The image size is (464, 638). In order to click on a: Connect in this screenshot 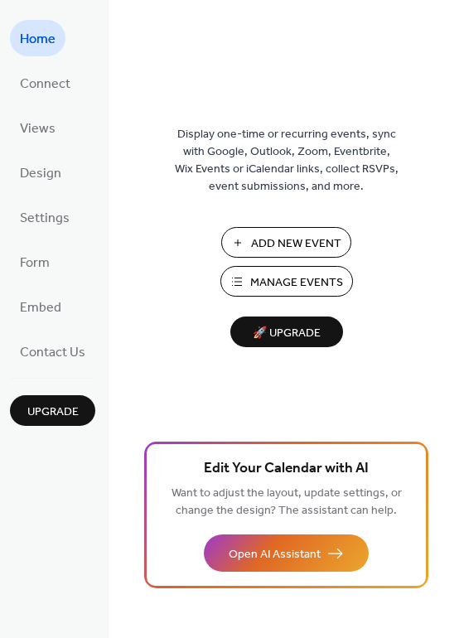, I will do `click(45, 83)`.